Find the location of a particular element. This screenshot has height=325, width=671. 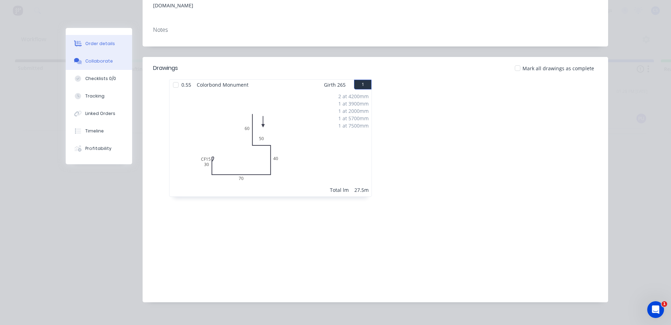

div: Timeline is located at coordinates (94, 131).